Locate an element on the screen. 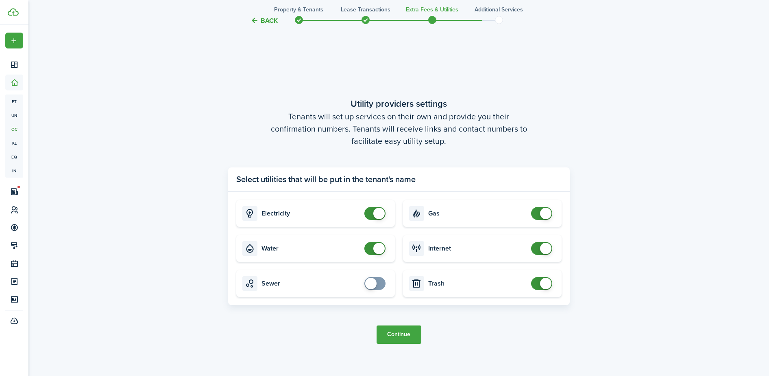 This screenshot has height=376, width=769. span: oc is located at coordinates (14, 129).